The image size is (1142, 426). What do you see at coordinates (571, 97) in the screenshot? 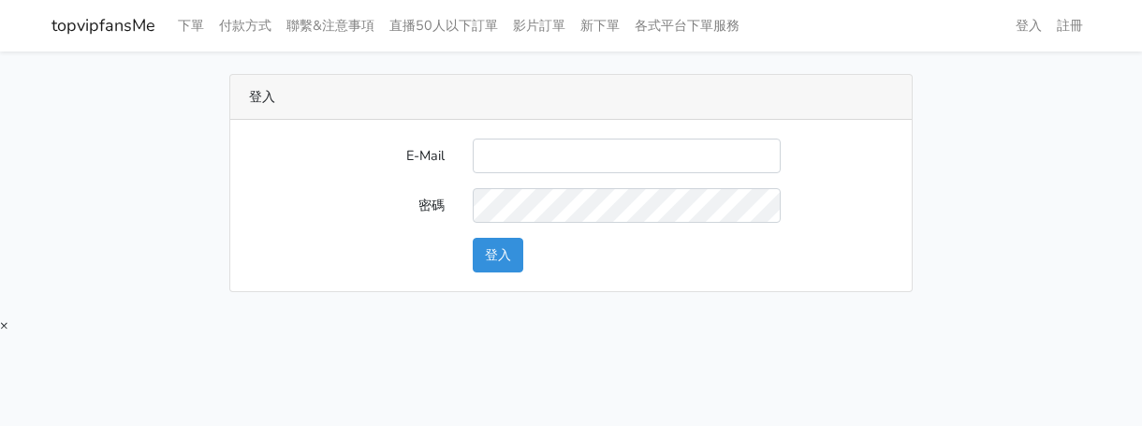
I see `div: 登入` at bounding box center [571, 97].